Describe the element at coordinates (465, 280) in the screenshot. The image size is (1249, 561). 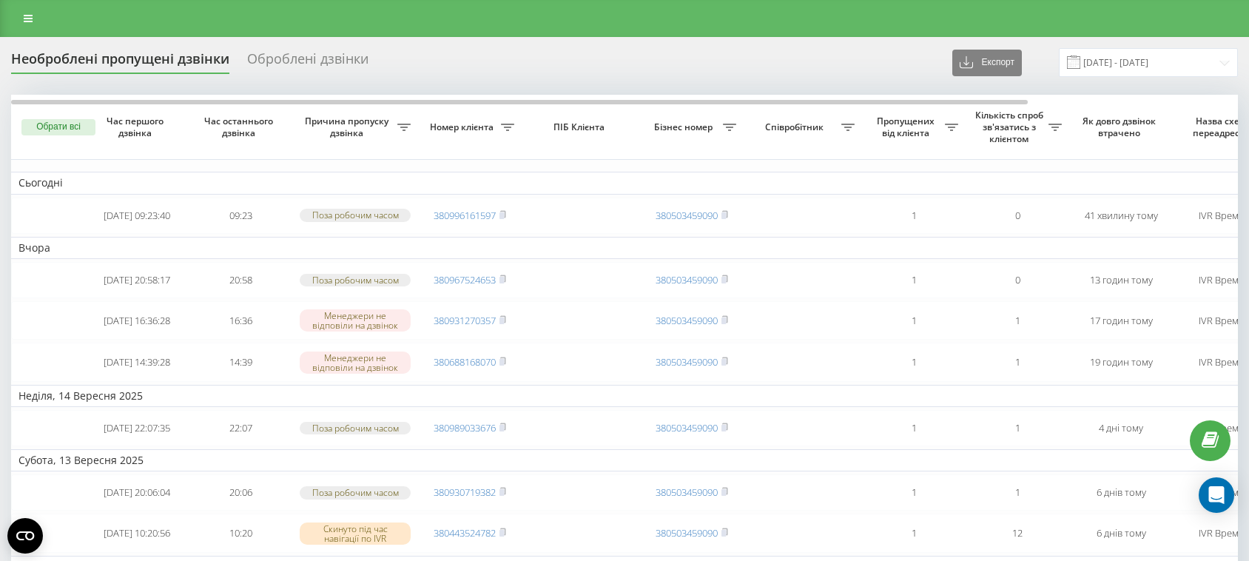
I see `a: 380967524653` at that location.